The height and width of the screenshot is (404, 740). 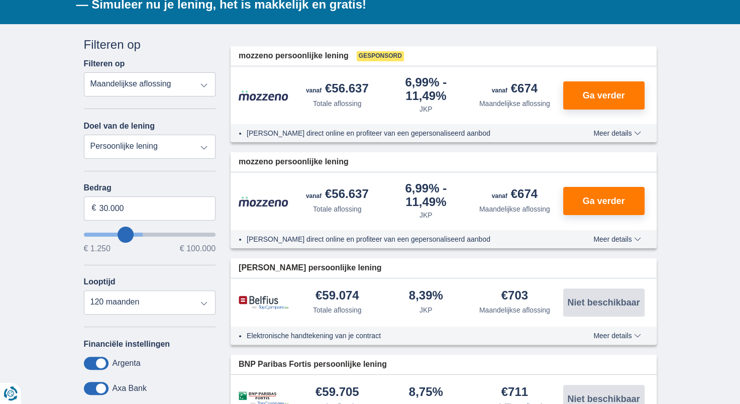 What do you see at coordinates (97, 249) in the screenshot?
I see `span: € 1.250` at bounding box center [97, 249].